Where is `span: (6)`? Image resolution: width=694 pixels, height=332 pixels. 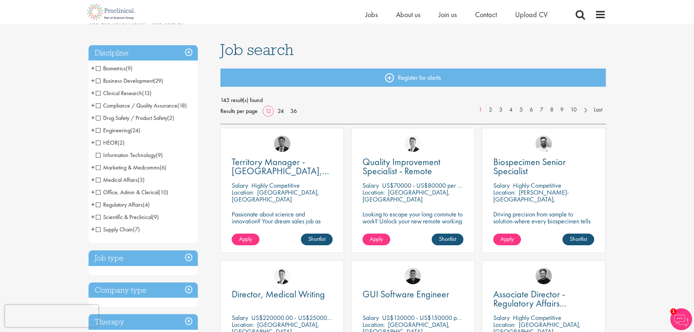 span: (6) is located at coordinates (163, 167).